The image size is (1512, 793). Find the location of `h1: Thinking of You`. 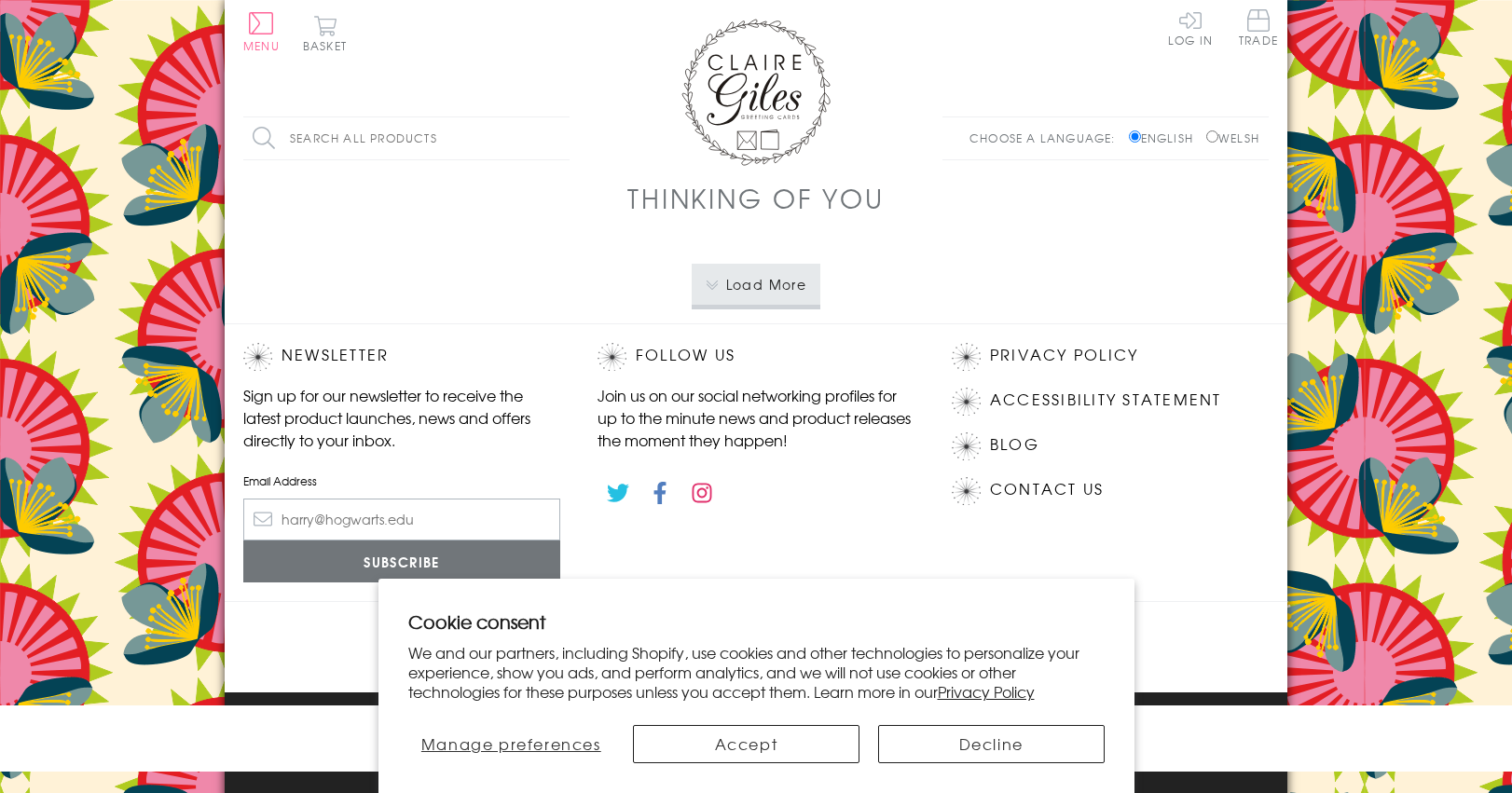

h1: Thinking of You is located at coordinates (756, 197).